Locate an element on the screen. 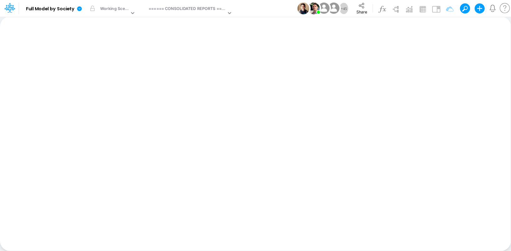 The image size is (511, 251). div: Working Scenario is located at coordinates (115, 9).